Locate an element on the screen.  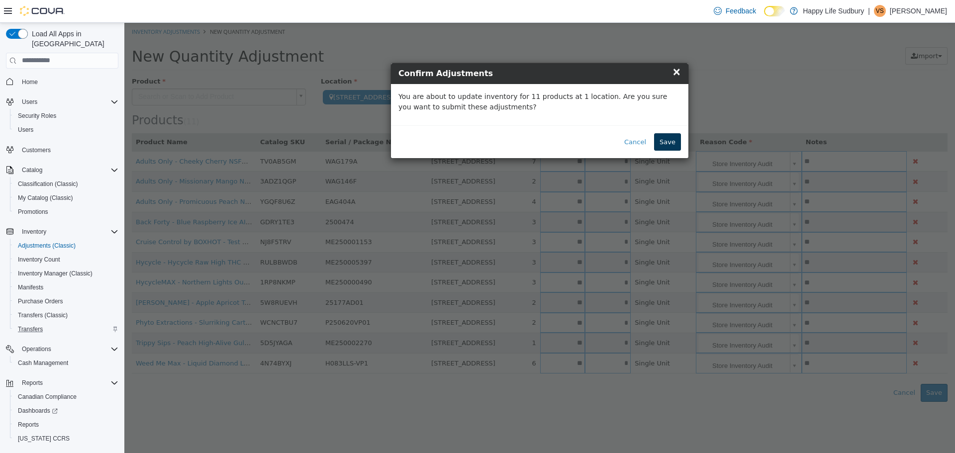
button: Home is located at coordinates (62, 82).